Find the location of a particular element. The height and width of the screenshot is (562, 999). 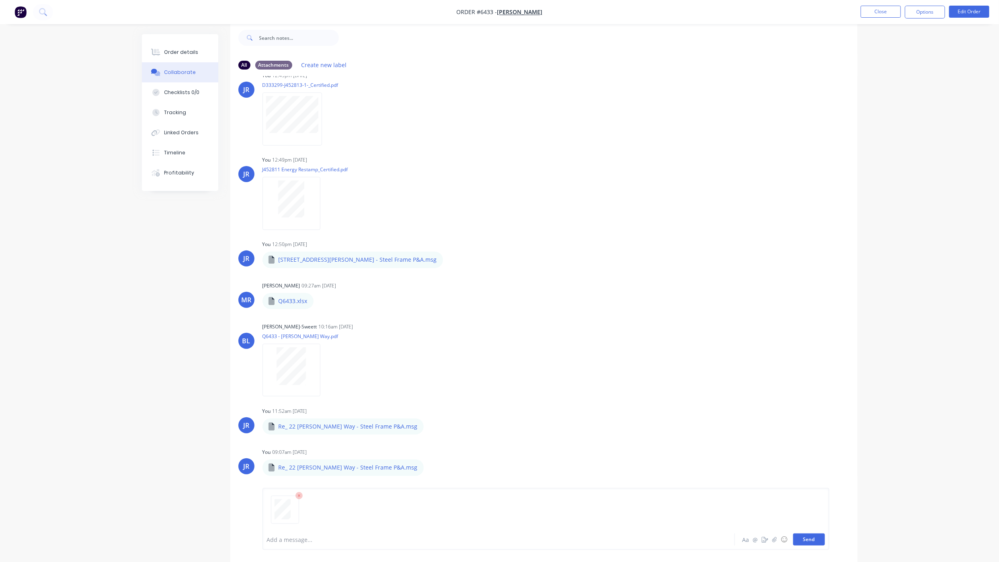

p: Q6433.xlsx is located at coordinates (293, 301).